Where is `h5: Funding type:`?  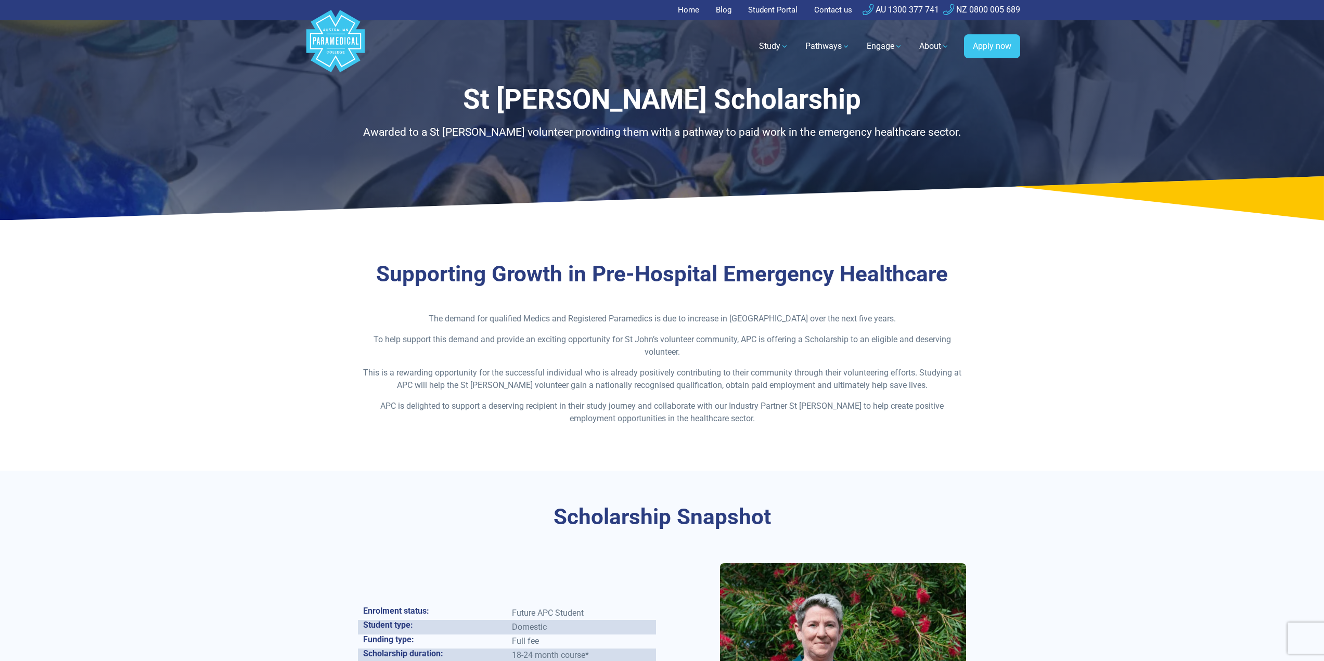
h5: Funding type: is located at coordinates (432, 639).